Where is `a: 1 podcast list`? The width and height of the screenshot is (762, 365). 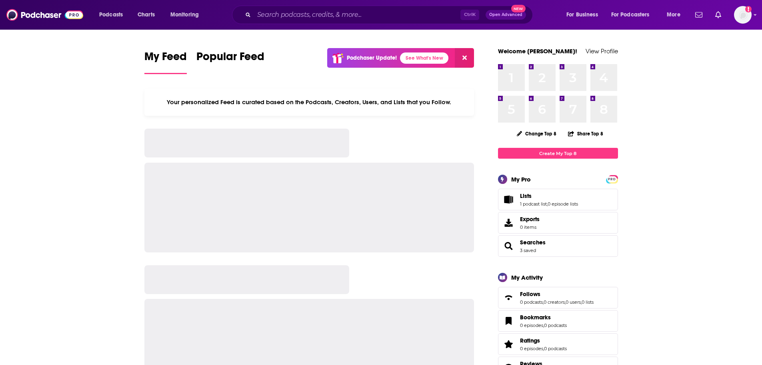
a: 1 podcast list is located at coordinates (533, 204).